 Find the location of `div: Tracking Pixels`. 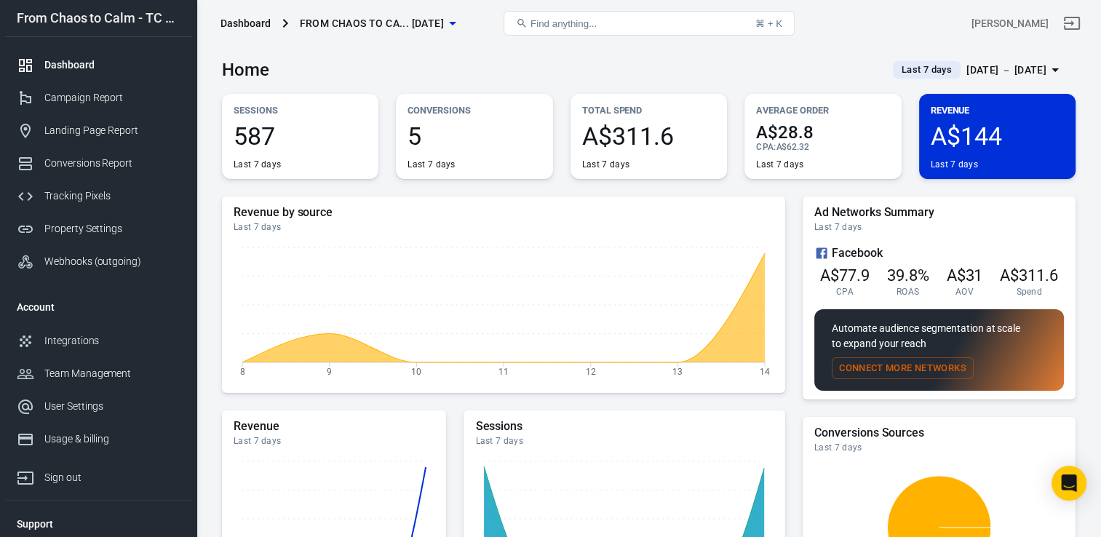

div: Tracking Pixels is located at coordinates (112, 196).